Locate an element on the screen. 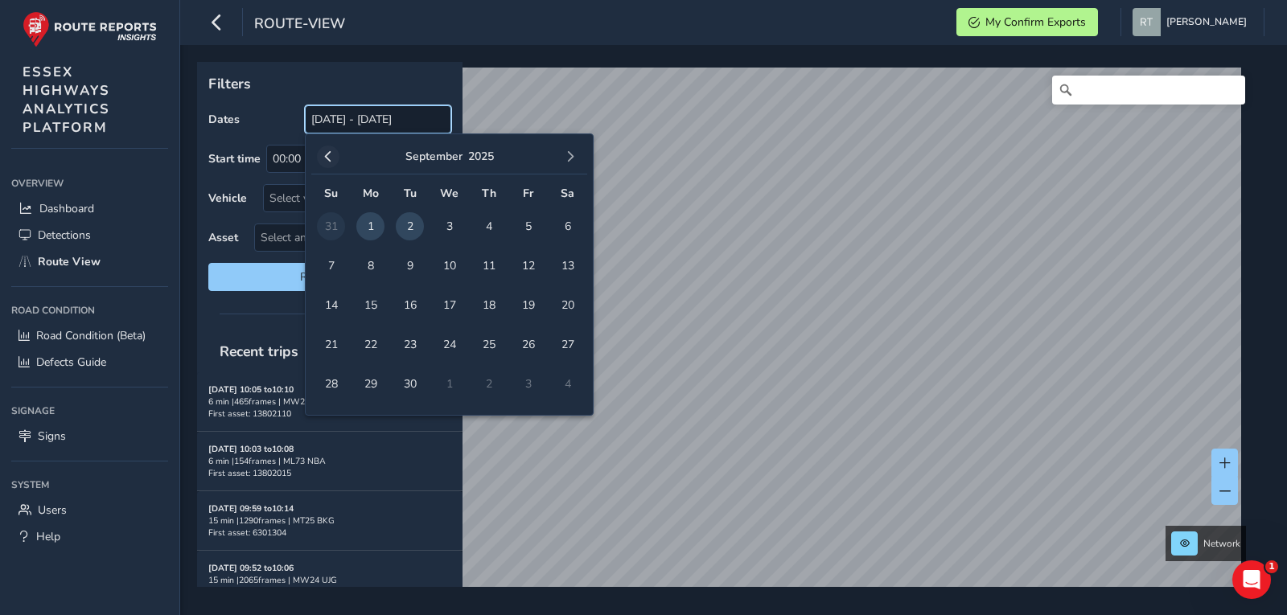 The height and width of the screenshot is (615, 1287). span: 24 is located at coordinates (449, 344).